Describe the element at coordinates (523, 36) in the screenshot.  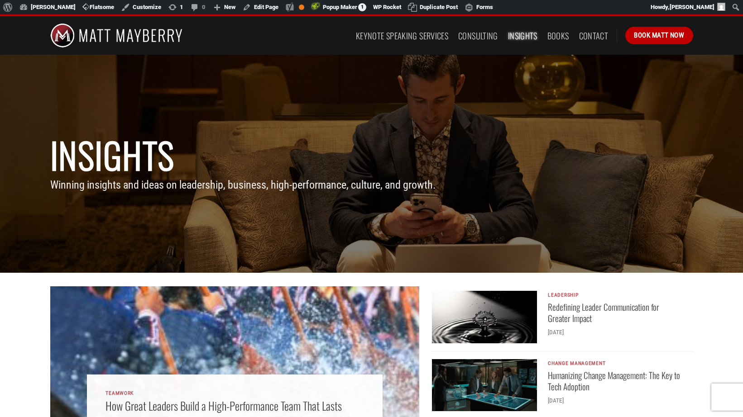
I see `a: Insights` at that location.